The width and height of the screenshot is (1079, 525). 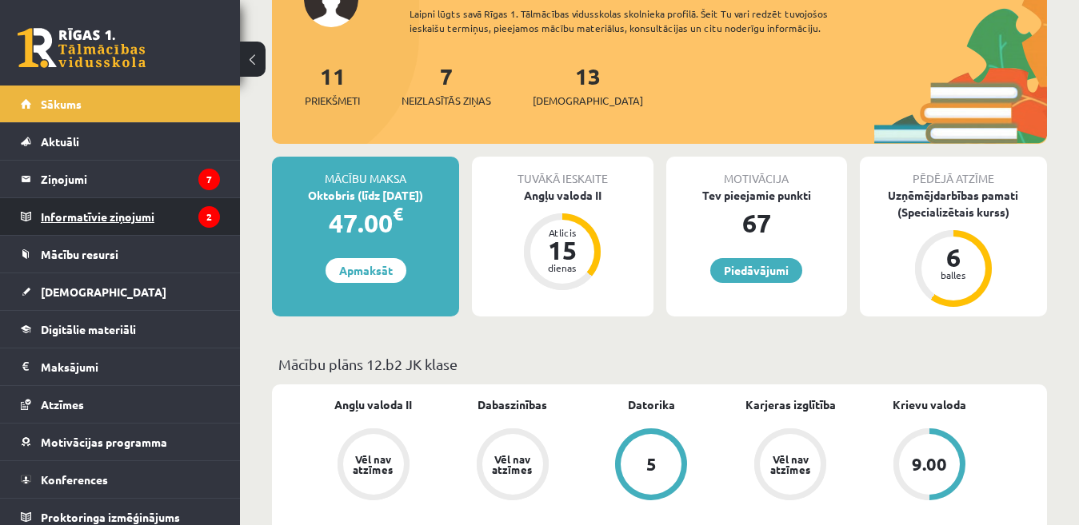 What do you see at coordinates (120, 179) in the screenshot?
I see `a: Ziņojumi7` at bounding box center [120, 179].